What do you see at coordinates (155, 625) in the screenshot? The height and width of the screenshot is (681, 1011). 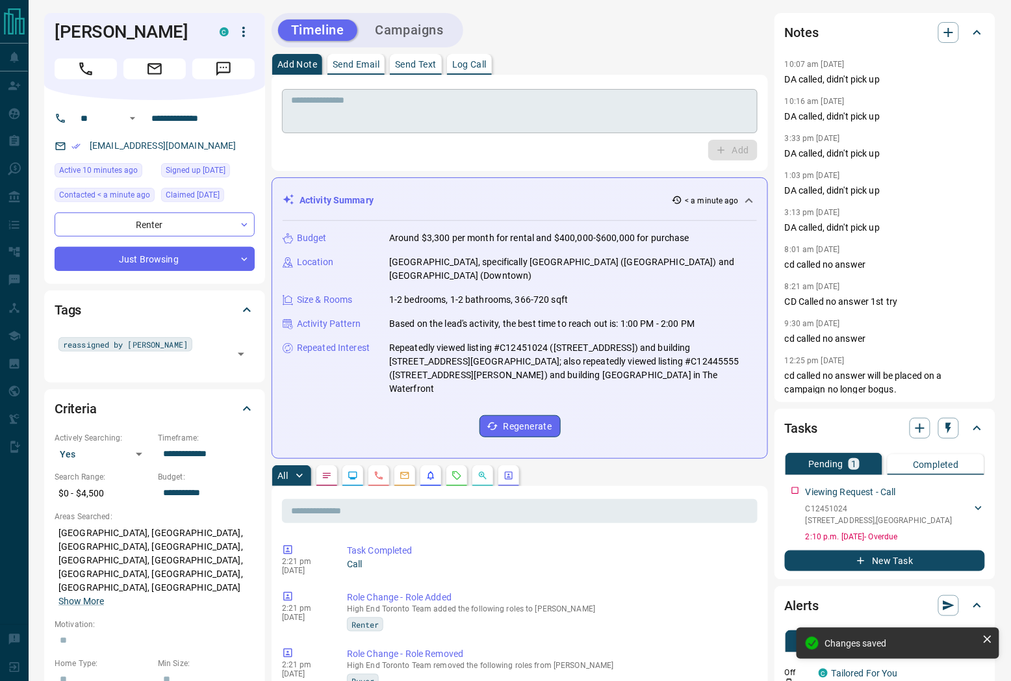 I see `p: Motivation:` at bounding box center [155, 625].